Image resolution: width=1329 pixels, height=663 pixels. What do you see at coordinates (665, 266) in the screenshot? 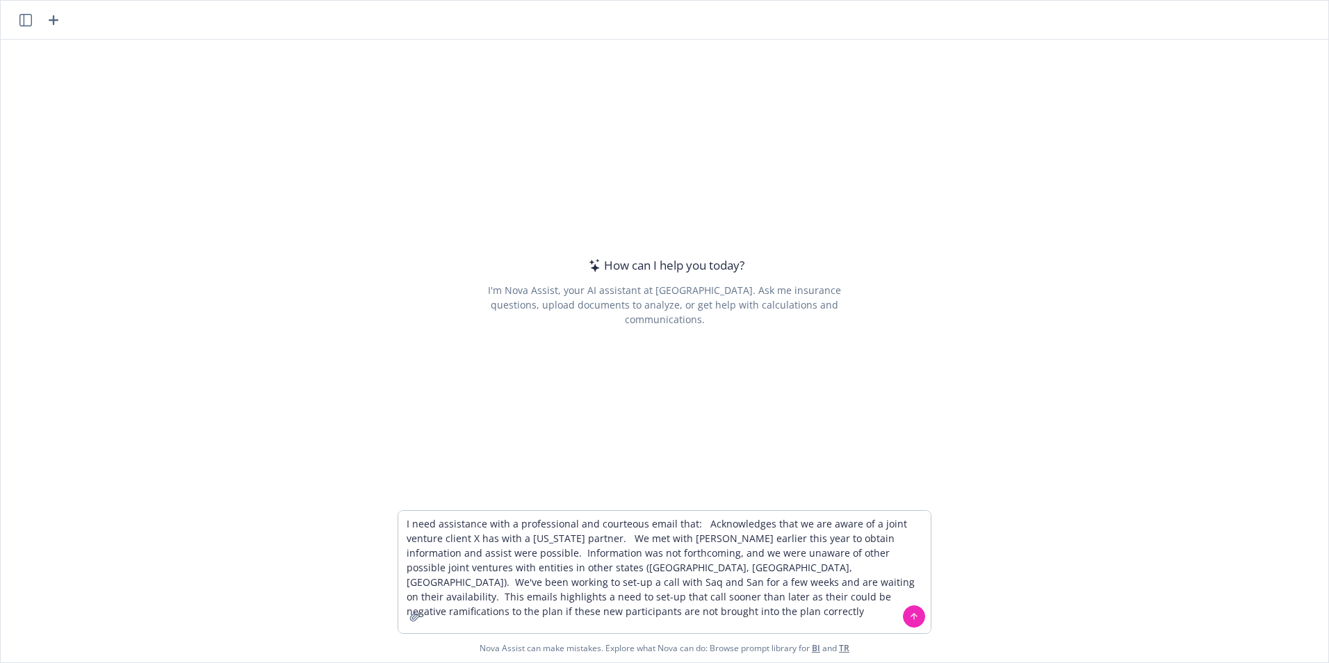
I see `div: How can I help you today?` at bounding box center [665, 266].